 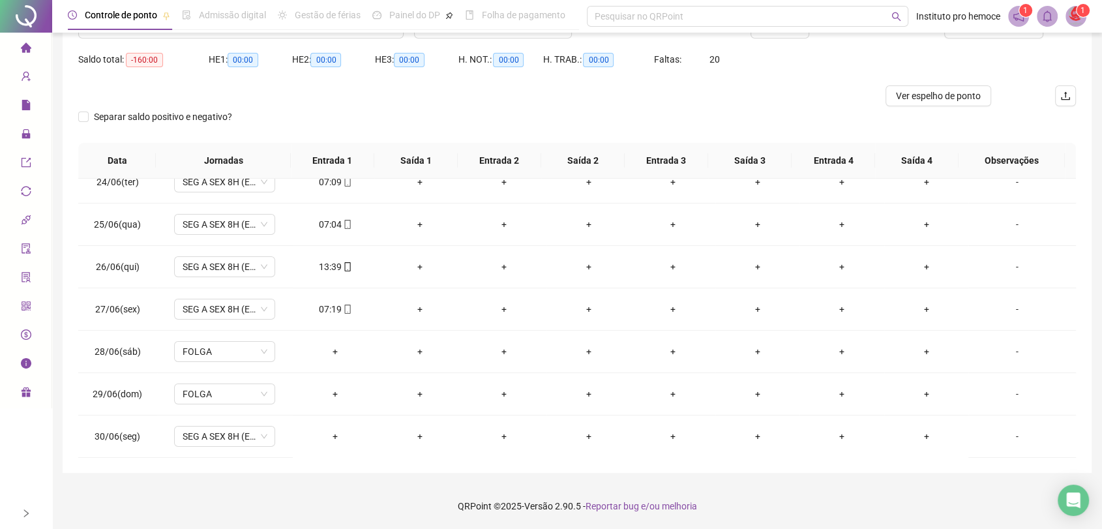 What do you see at coordinates (26, 164) in the screenshot?
I see `span: export` at bounding box center [26, 164].